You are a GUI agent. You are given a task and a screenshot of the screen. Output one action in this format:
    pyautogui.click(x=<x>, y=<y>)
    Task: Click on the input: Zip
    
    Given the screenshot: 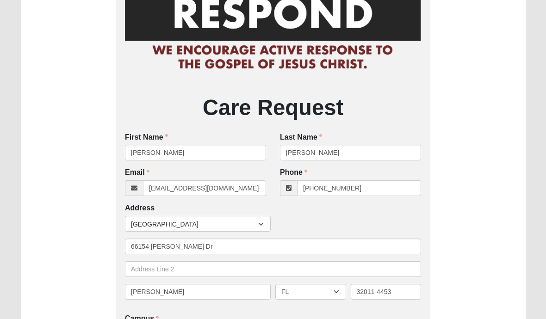 What is the action you would take?
    pyautogui.click(x=386, y=292)
    